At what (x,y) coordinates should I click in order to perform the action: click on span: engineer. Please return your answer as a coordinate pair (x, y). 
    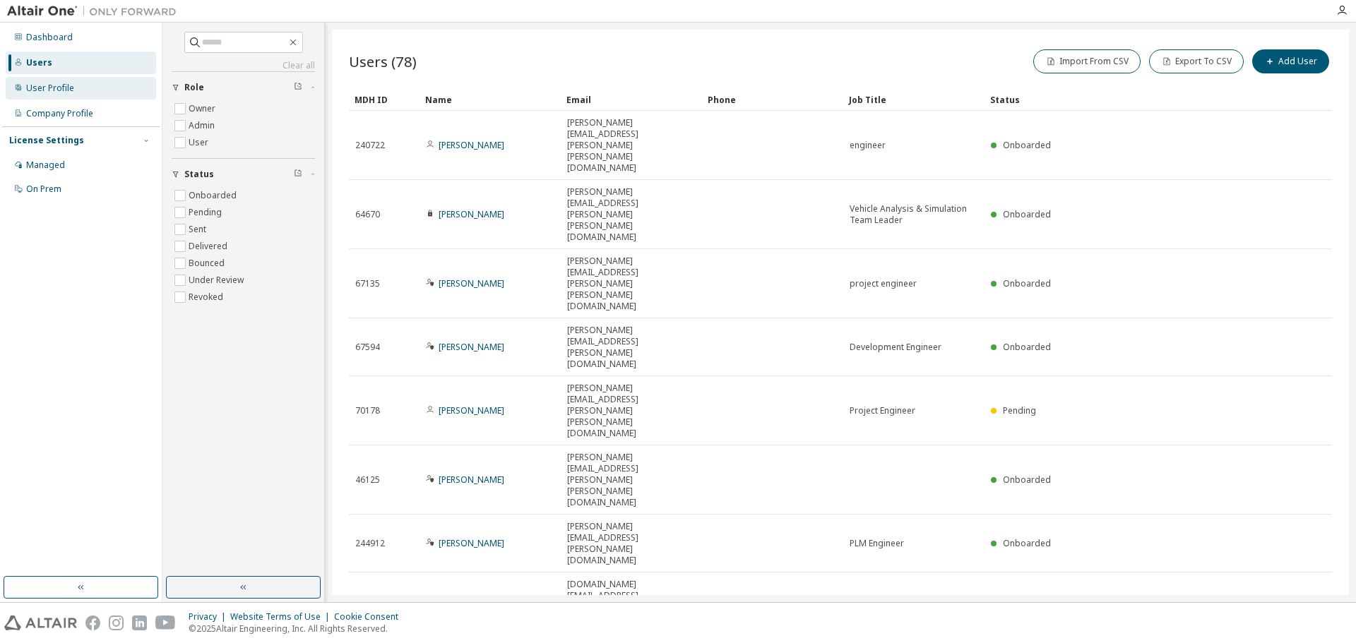
    Looking at the image, I should click on (867, 145).